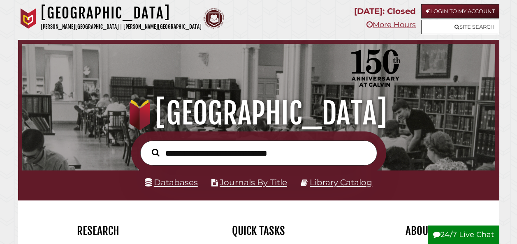 This screenshot has height=244, width=517. I want to click on img: Calvin University, so click(28, 19).